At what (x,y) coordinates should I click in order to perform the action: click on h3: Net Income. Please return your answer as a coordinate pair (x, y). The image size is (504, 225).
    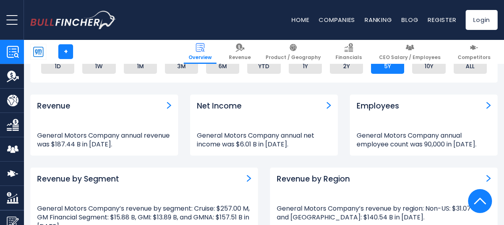
    Looking at the image, I should click on (219, 106).